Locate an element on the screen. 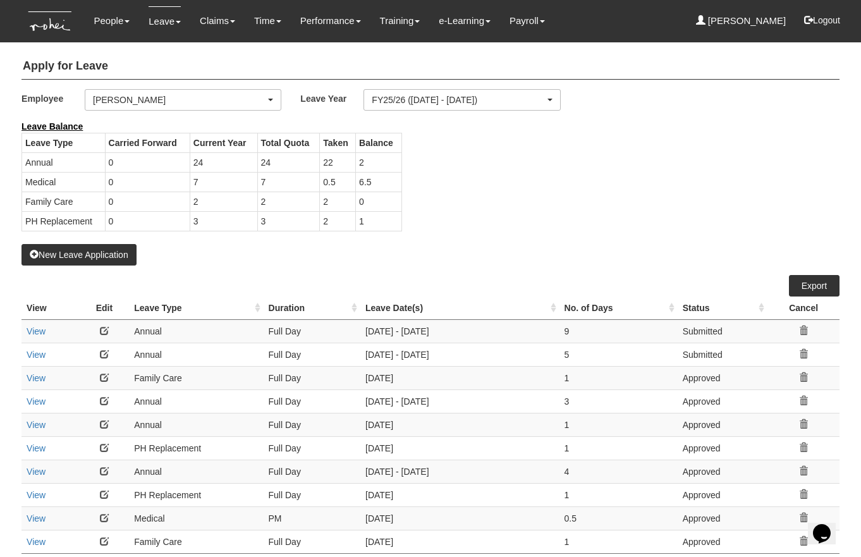 This screenshot has width=861, height=557. a: Performance is located at coordinates (330, 21).